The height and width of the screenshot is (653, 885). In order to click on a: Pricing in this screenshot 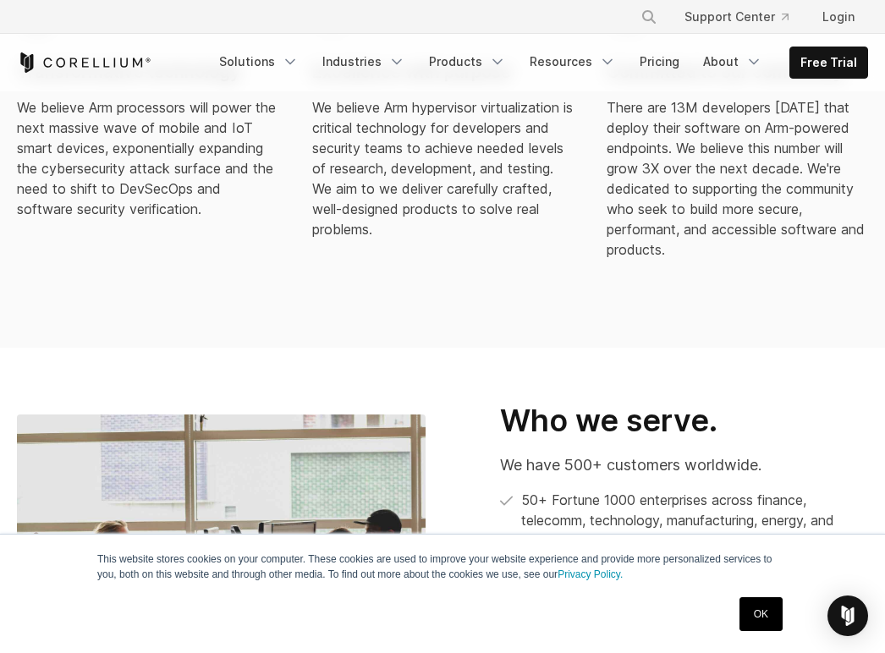, I will do `click(659, 62)`.